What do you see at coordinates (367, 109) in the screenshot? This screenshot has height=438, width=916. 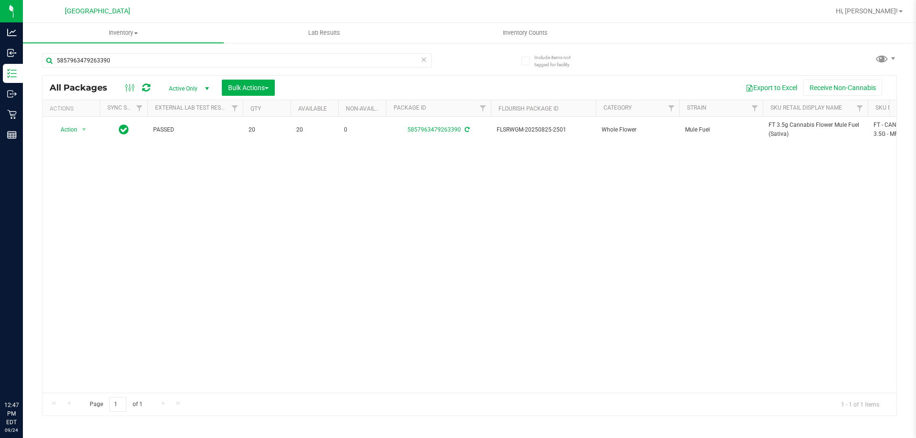 I see `a: Non-Available` at bounding box center [367, 109].